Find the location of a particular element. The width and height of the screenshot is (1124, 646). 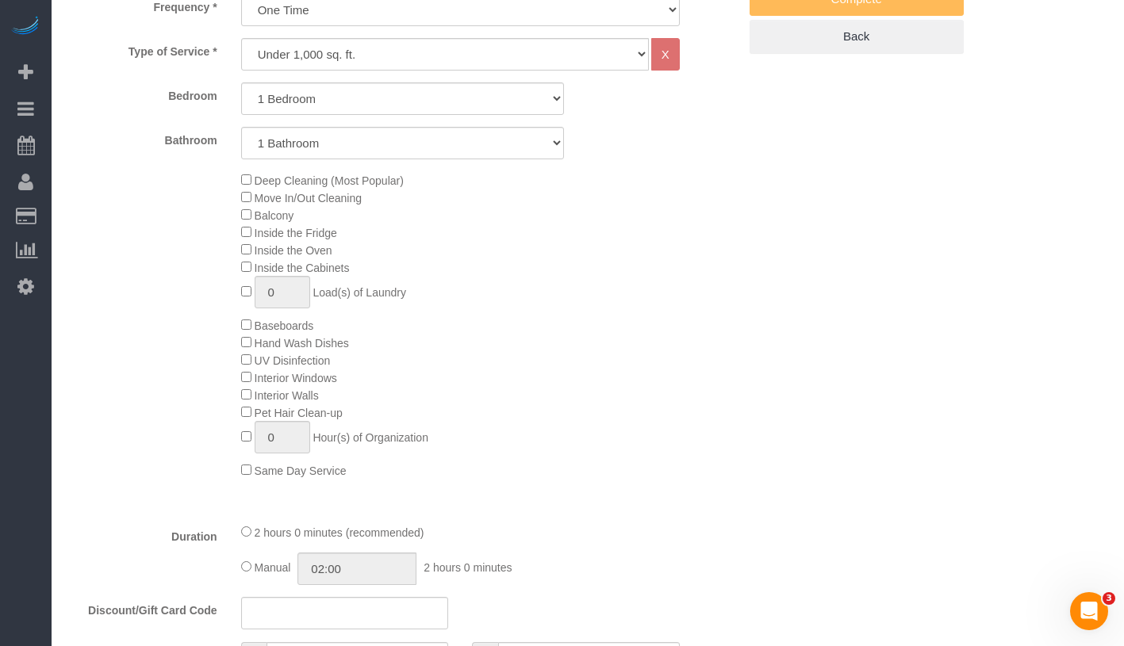

img: Automaid Logo is located at coordinates (25, 27).